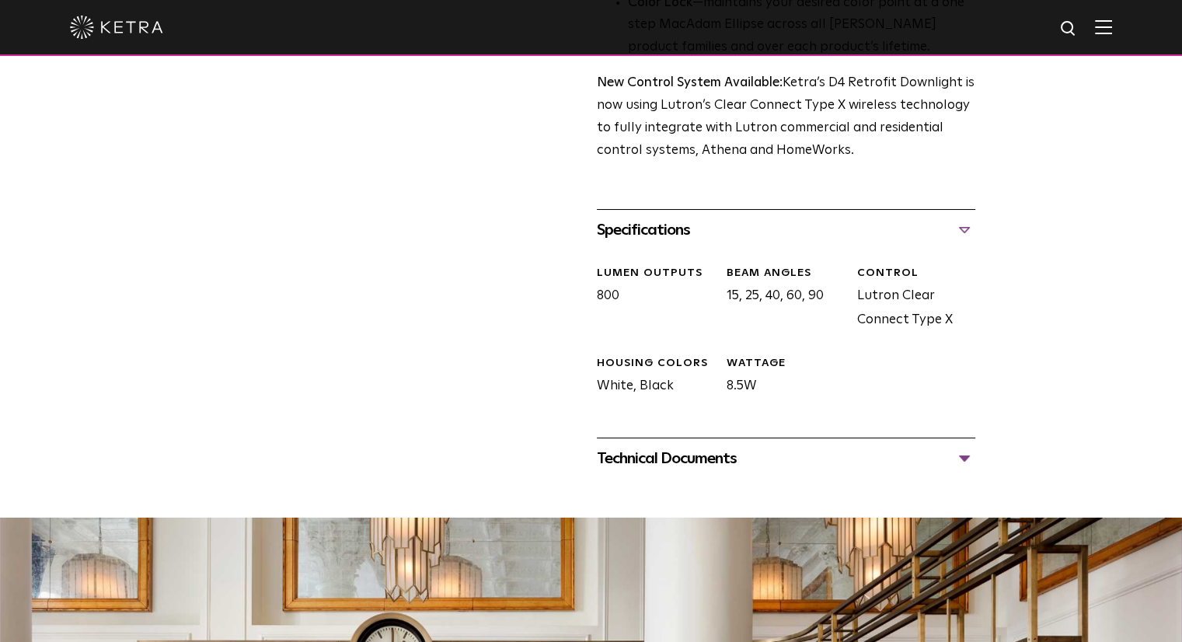 The image size is (1182, 642). Describe the element at coordinates (656, 273) in the screenshot. I see `div: LUMEN OUTPUTS` at that location.